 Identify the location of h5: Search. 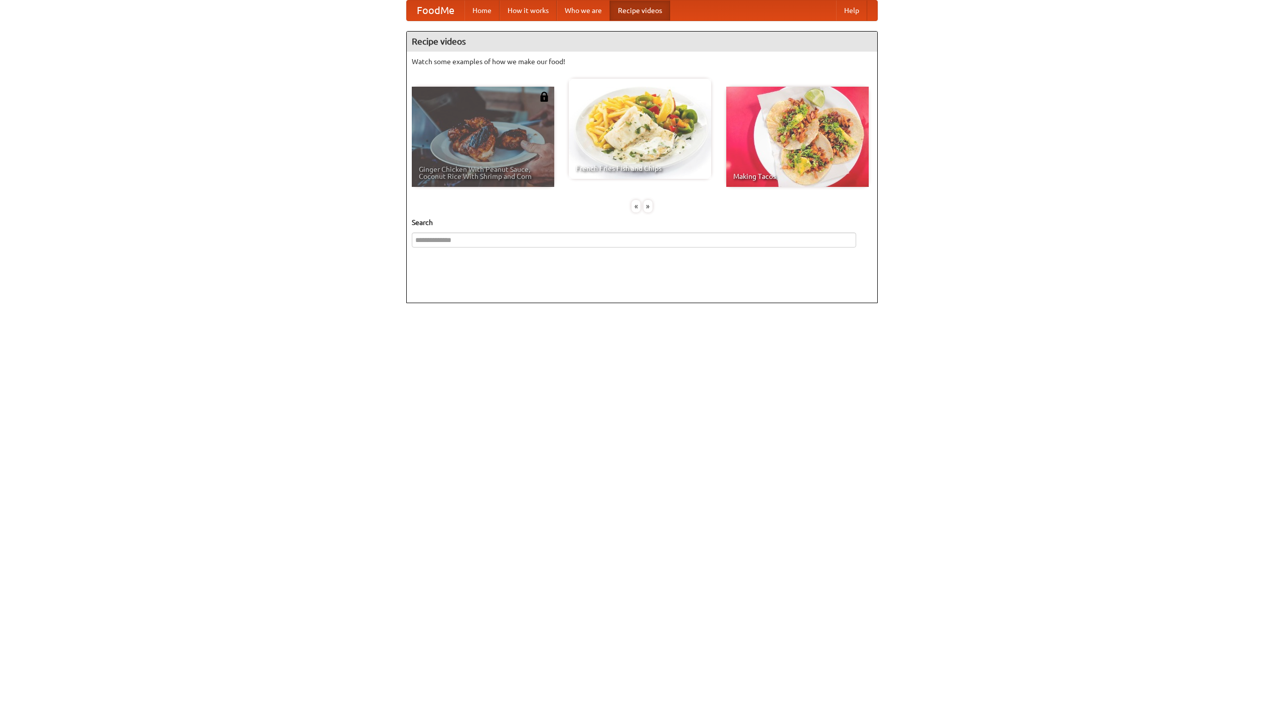
(642, 223).